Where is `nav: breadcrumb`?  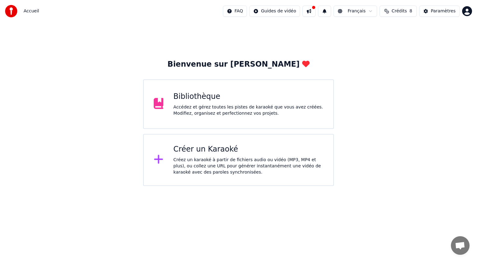
nav: breadcrumb is located at coordinates (31, 11).